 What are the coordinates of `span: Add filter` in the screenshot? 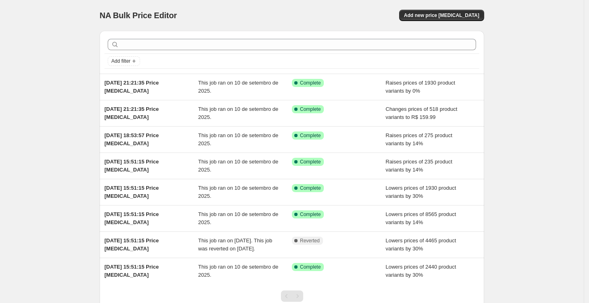 It's located at (121, 61).